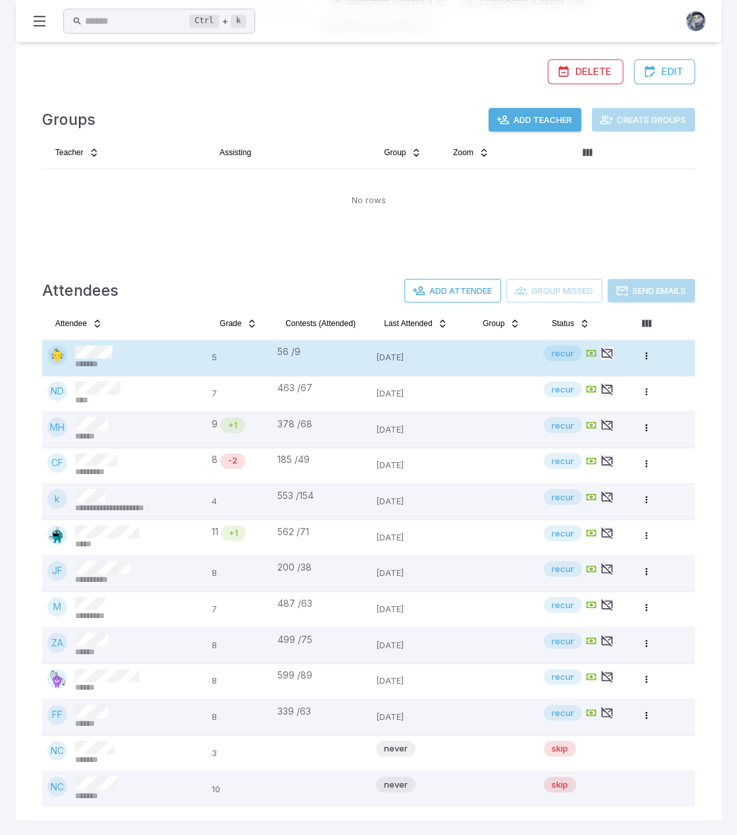  Describe the element at coordinates (664, 72) in the screenshot. I see `button: Edit` at that location.